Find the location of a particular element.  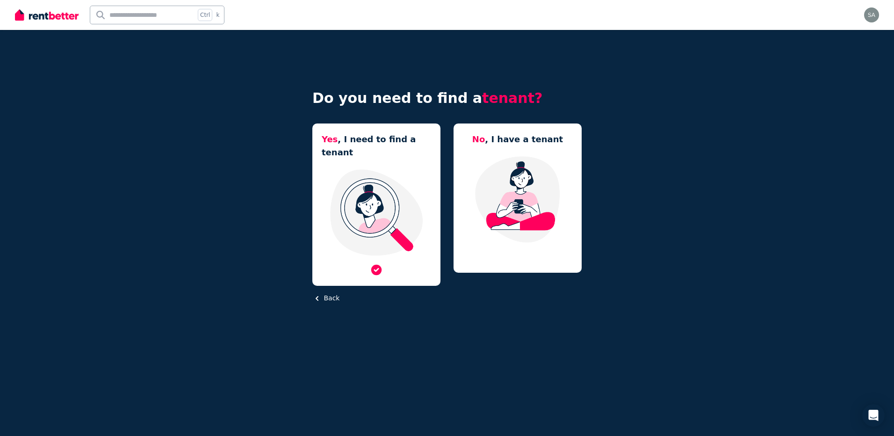

div: Open Intercom Messenger is located at coordinates (873, 415).